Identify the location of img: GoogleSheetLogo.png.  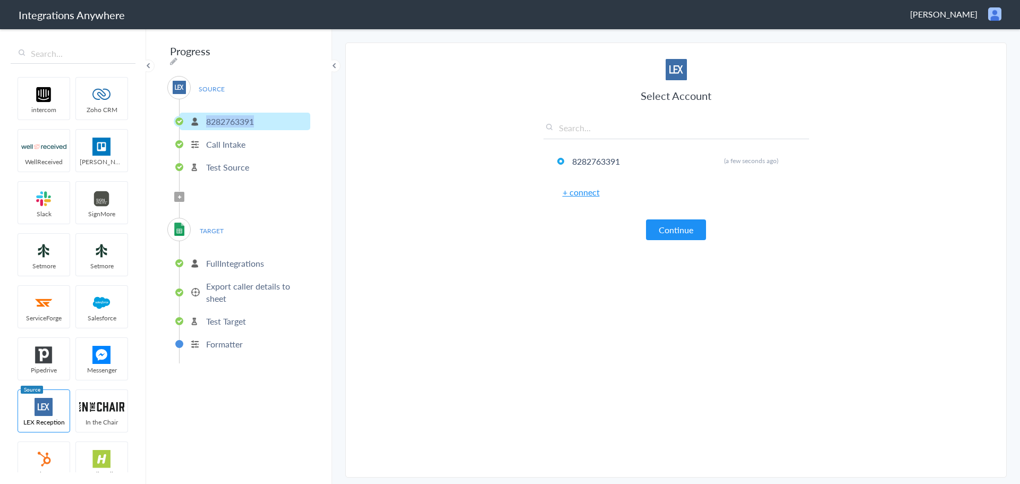
(179, 229).